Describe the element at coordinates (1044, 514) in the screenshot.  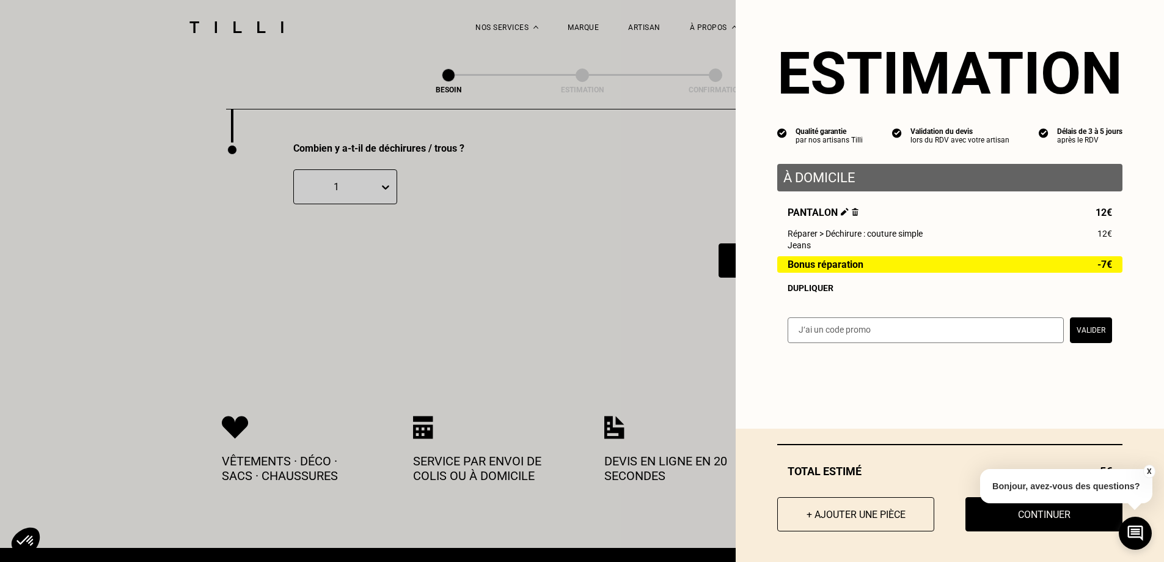
I see `button: Continuer` at that location.